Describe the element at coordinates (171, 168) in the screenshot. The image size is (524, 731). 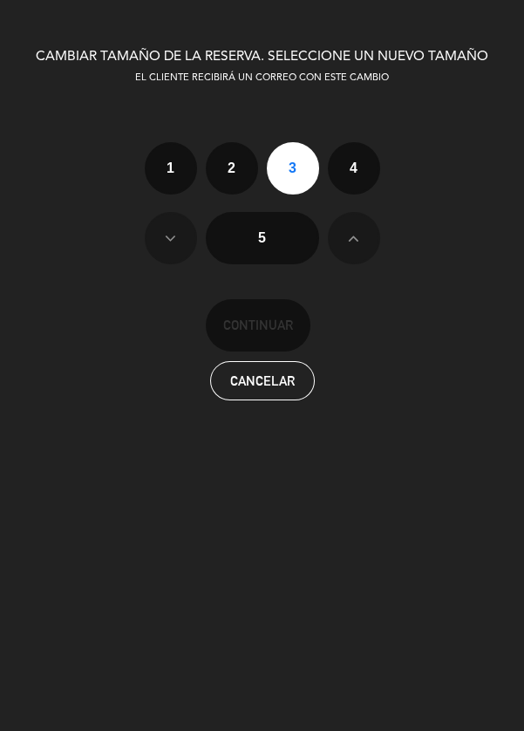
I see `label: 1` at that location.